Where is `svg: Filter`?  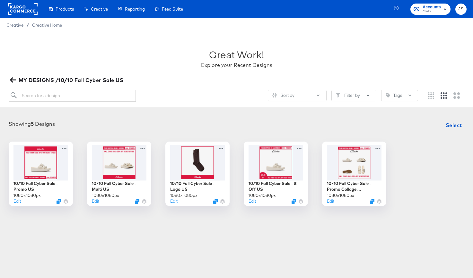 svg: Filter is located at coordinates (338, 95).